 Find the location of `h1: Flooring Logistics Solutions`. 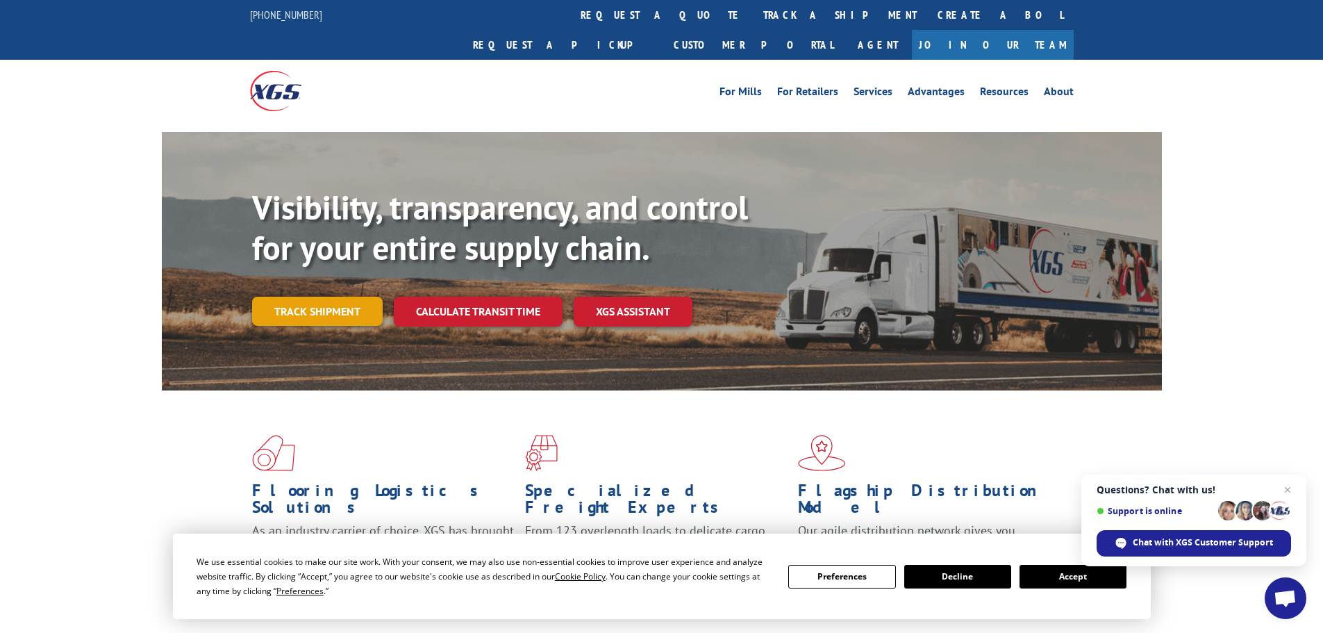

h1: Flooring Logistics Solutions is located at coordinates (383, 502).